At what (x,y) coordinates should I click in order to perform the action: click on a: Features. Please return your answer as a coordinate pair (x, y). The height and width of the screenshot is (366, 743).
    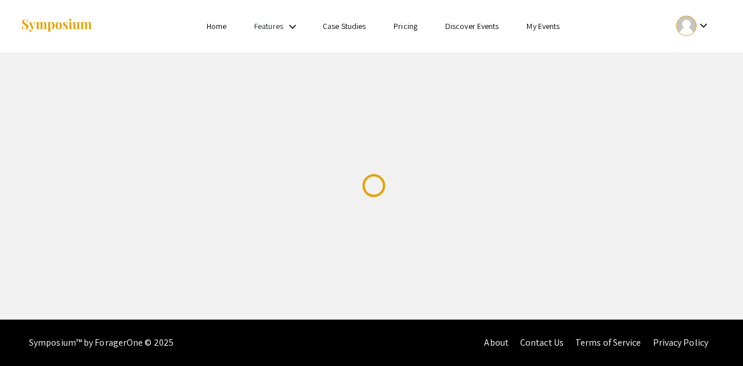
    Looking at the image, I should click on (269, 26).